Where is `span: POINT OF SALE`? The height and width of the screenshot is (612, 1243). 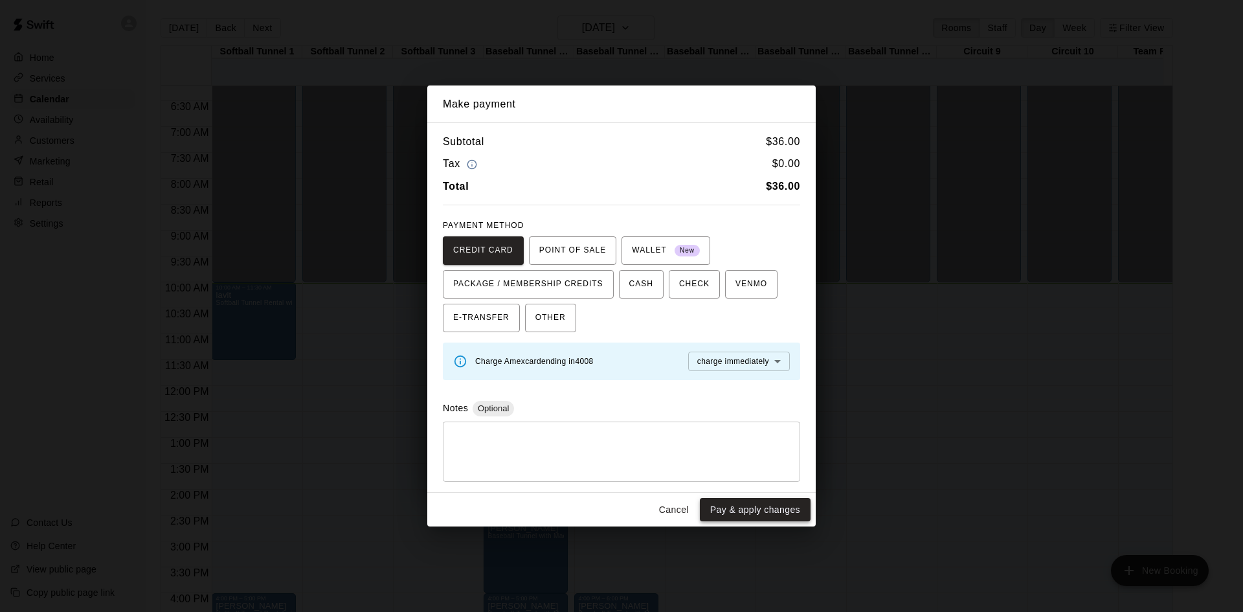 span: POINT OF SALE is located at coordinates (572, 251).